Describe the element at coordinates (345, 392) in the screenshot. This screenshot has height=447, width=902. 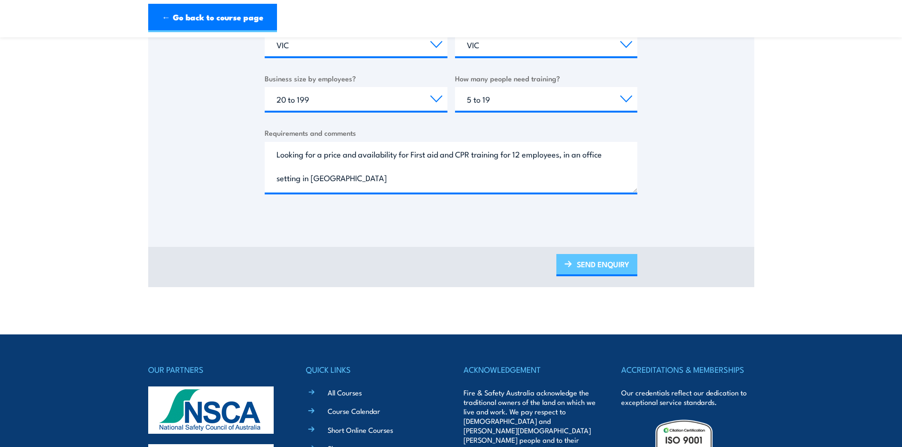
I see `a: All Courses` at that location.